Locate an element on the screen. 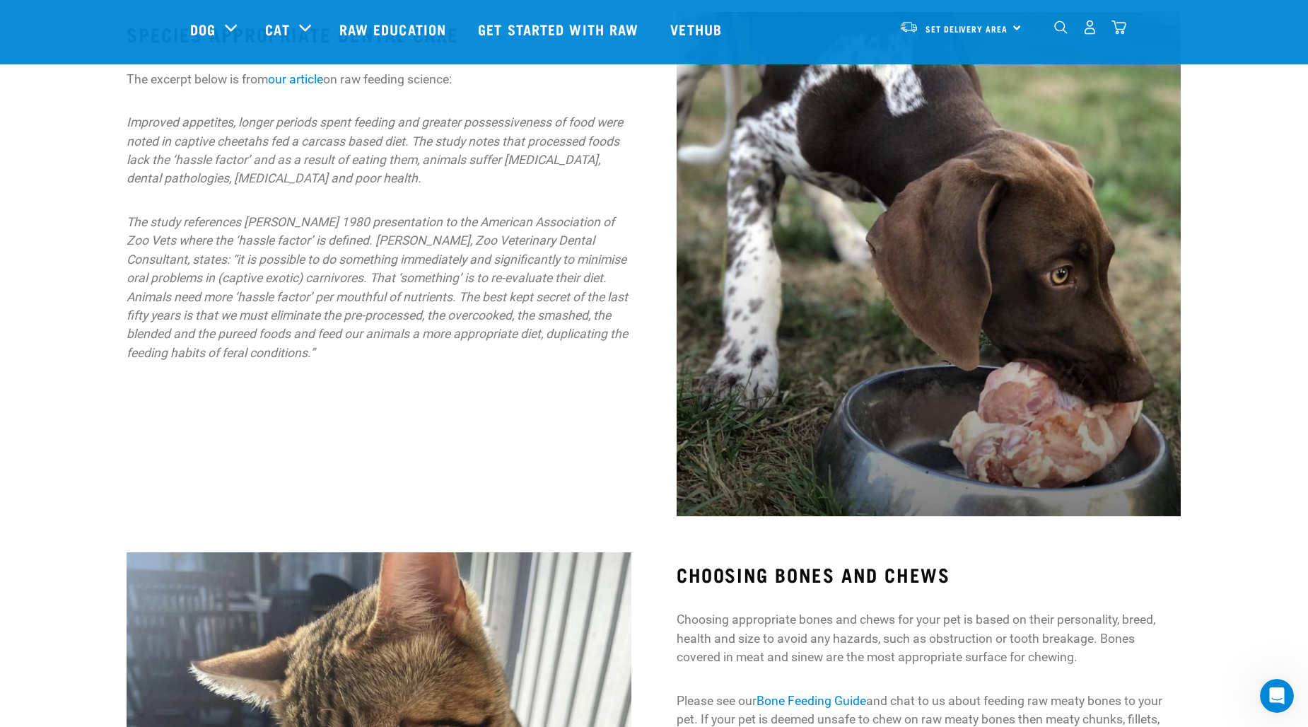  img: user.png is located at coordinates (1090, 27).